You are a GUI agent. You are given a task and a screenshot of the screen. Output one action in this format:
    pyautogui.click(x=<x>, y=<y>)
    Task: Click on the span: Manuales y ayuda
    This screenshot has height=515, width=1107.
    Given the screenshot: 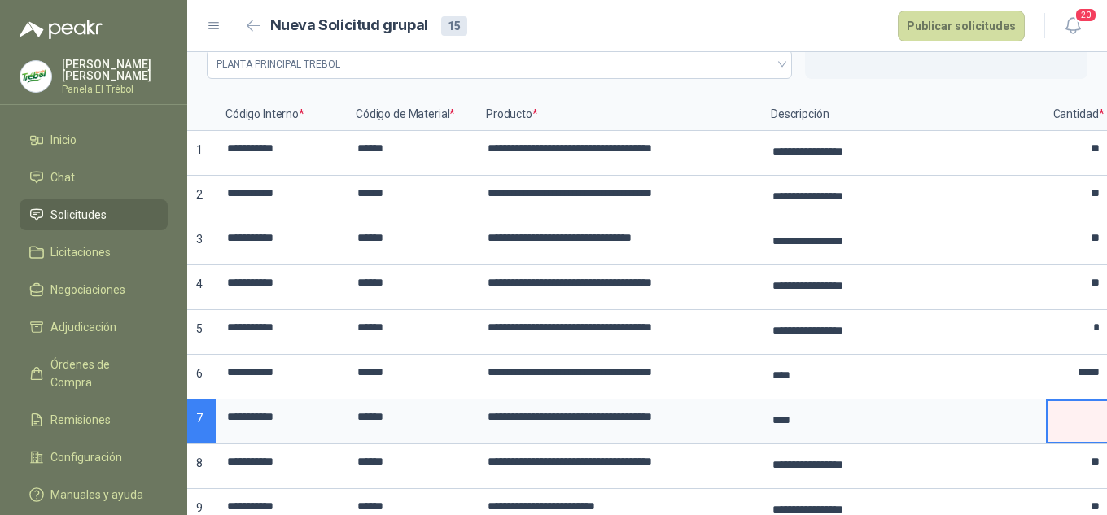 What is the action you would take?
    pyautogui.click(x=97, y=495)
    